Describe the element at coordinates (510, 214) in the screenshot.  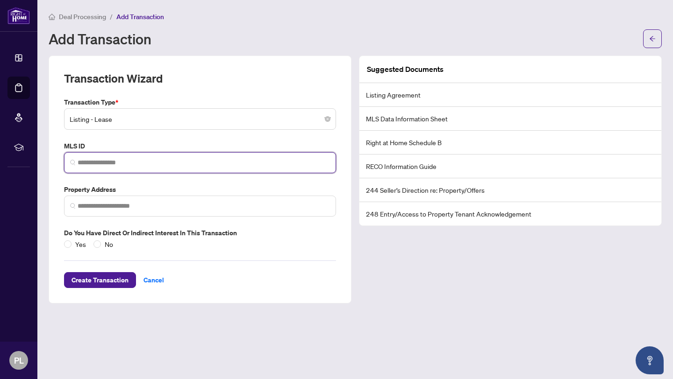
I see `li: 248 Entry/Access to Property Tenant Acknowledgement` at that location.